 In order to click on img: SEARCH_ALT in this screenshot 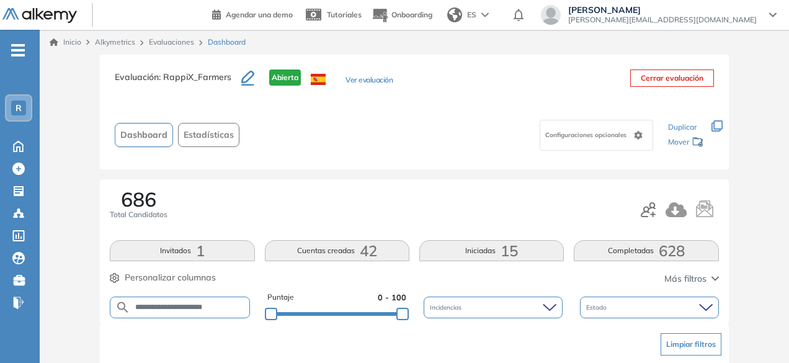, I will do `click(123, 307)`.